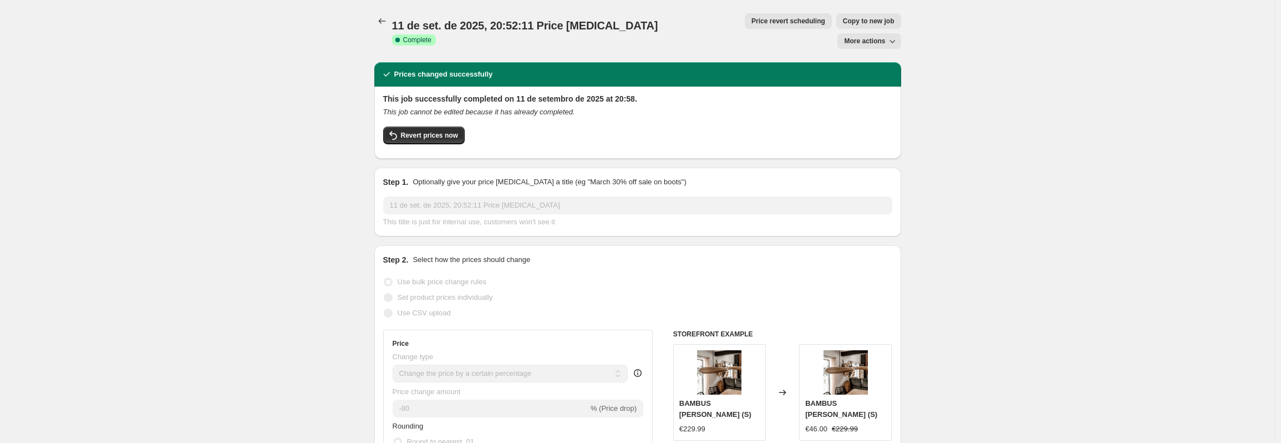 This screenshot has width=1281, height=443. What do you see at coordinates (444, 74) in the screenshot?
I see `h2: Prices changed successfully` at bounding box center [444, 74].